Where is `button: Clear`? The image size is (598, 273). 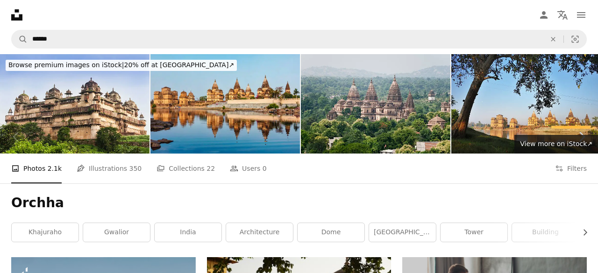
button: Clear is located at coordinates (553, 39).